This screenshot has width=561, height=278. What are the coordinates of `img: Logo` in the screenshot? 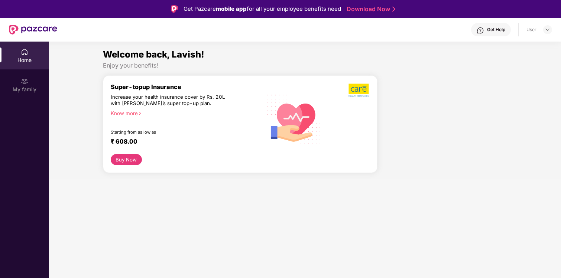 It's located at (175, 9).